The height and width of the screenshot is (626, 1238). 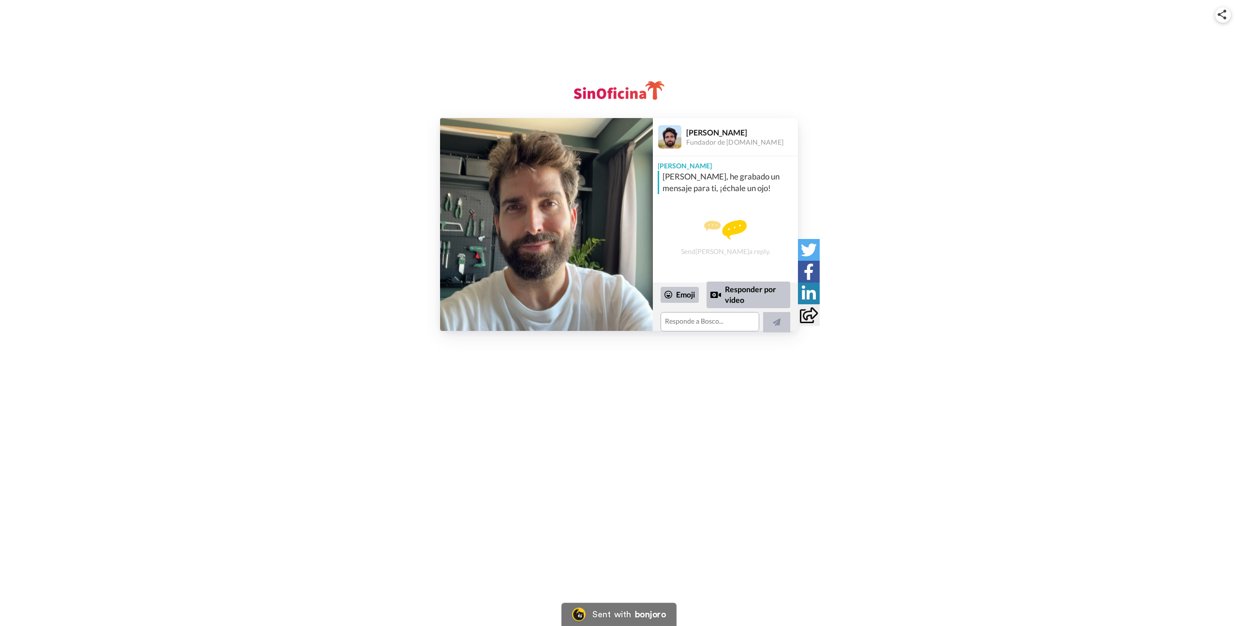 What do you see at coordinates (670, 137) in the screenshot?
I see `img: Profile Image` at bounding box center [670, 137].